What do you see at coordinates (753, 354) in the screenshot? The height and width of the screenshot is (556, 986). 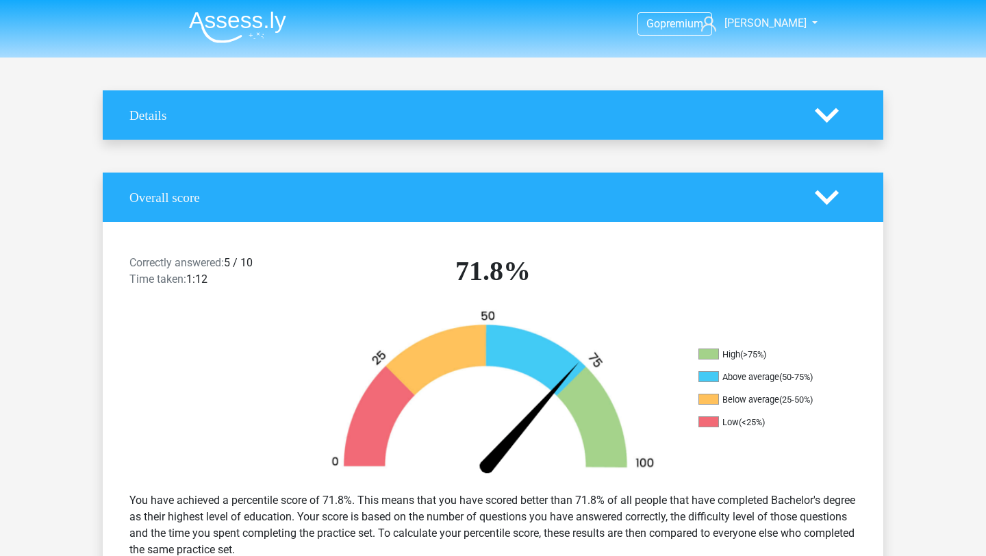 I see `div: (>75%)` at bounding box center [753, 354].